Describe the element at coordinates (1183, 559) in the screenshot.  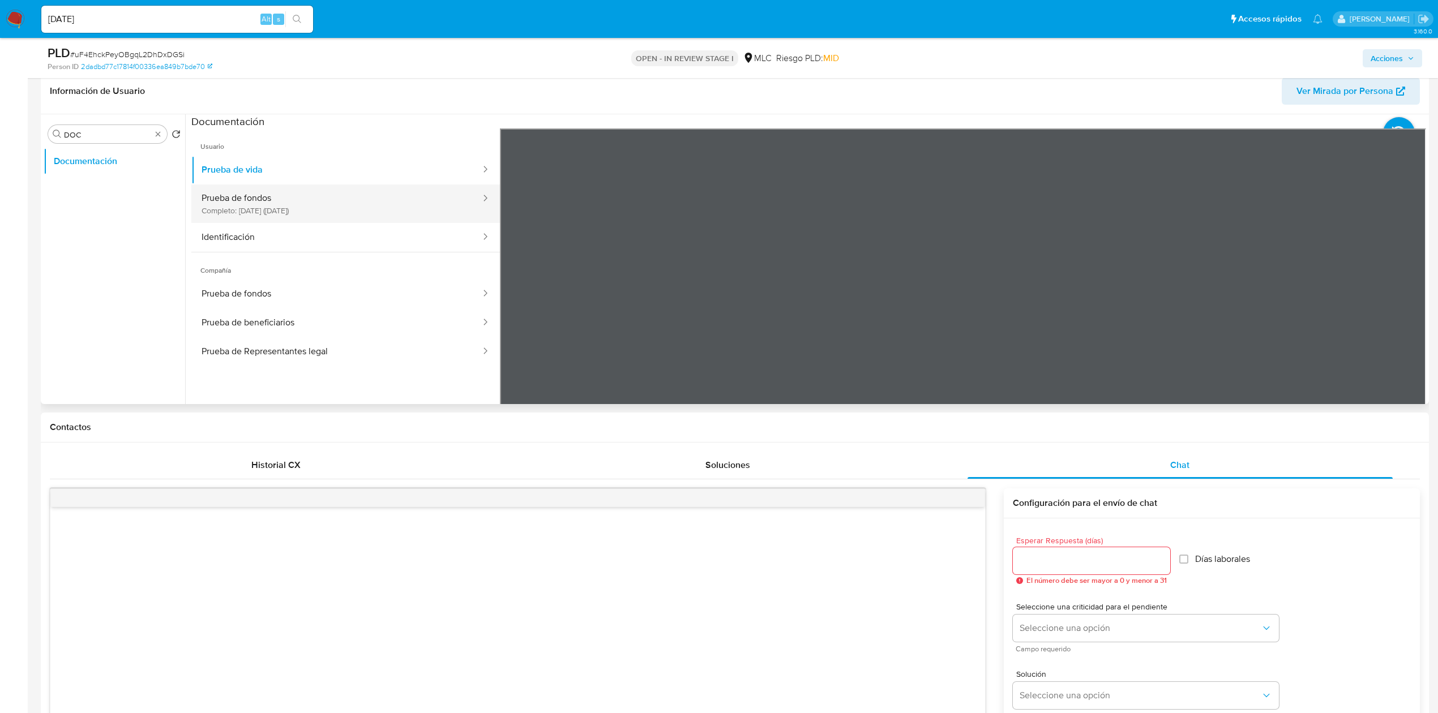
I see `input: Días laborales` at that location.